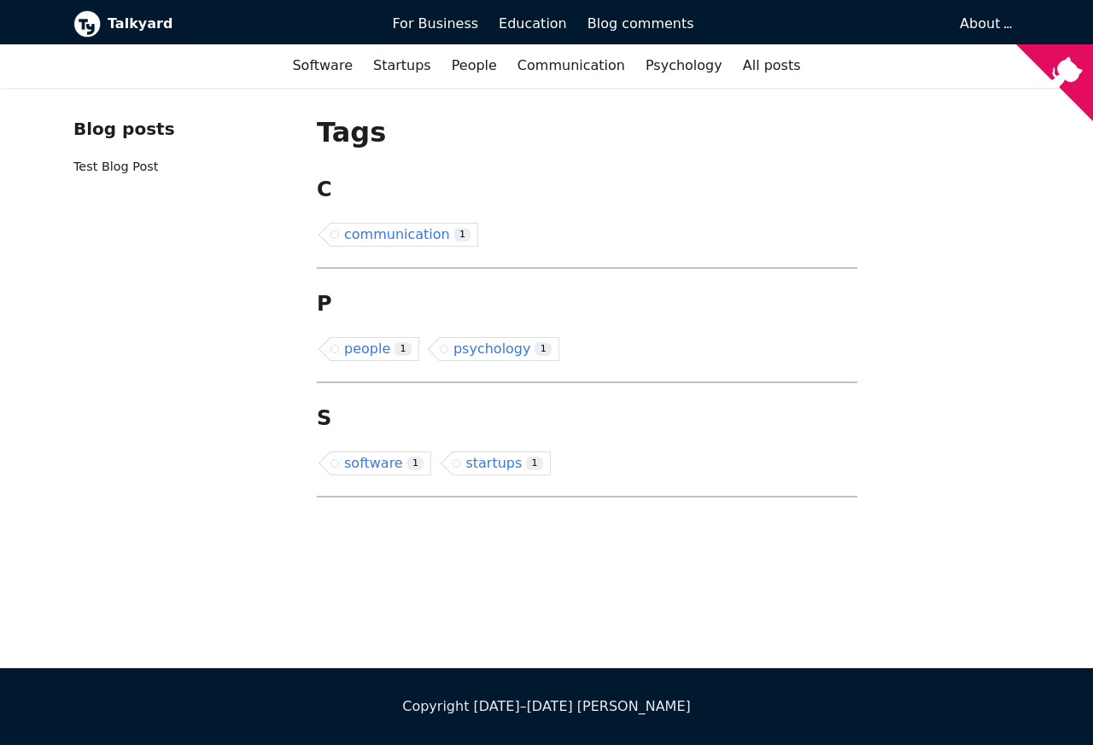 The height and width of the screenshot is (745, 1093). What do you see at coordinates (87, 24) in the screenshot?
I see `img: Talkyard logo` at bounding box center [87, 24].